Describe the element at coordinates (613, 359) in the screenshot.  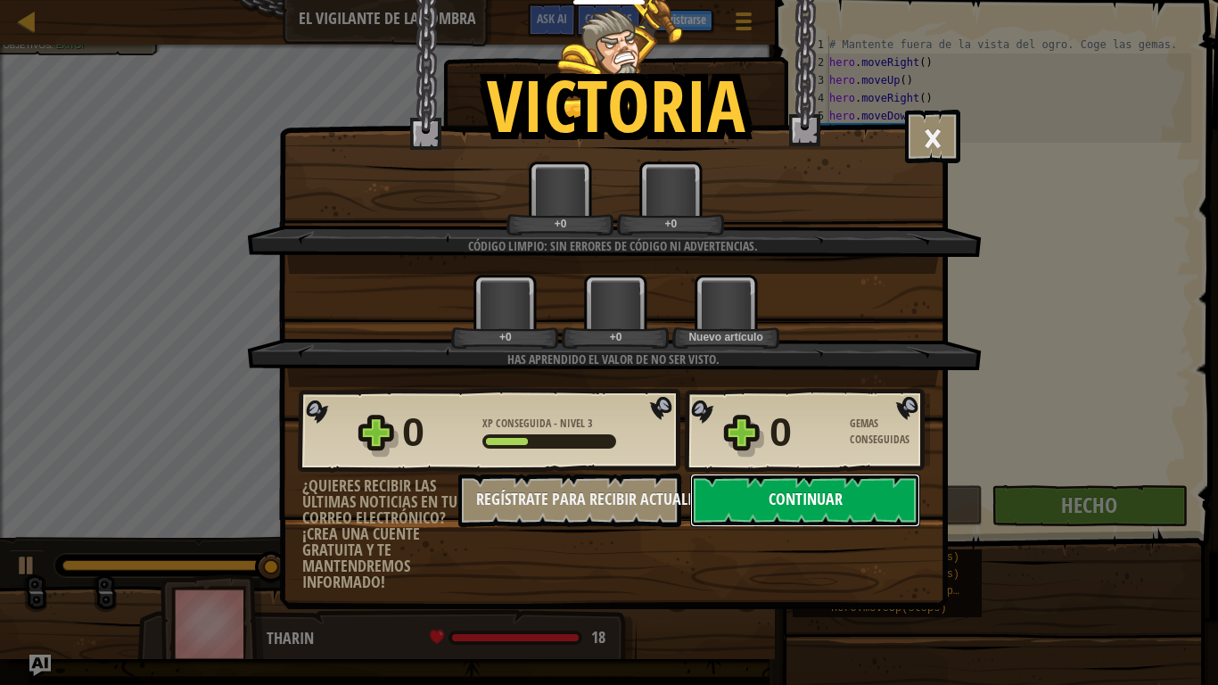
I see `div: Has aprendido el valor de no ser visto.` at that location.